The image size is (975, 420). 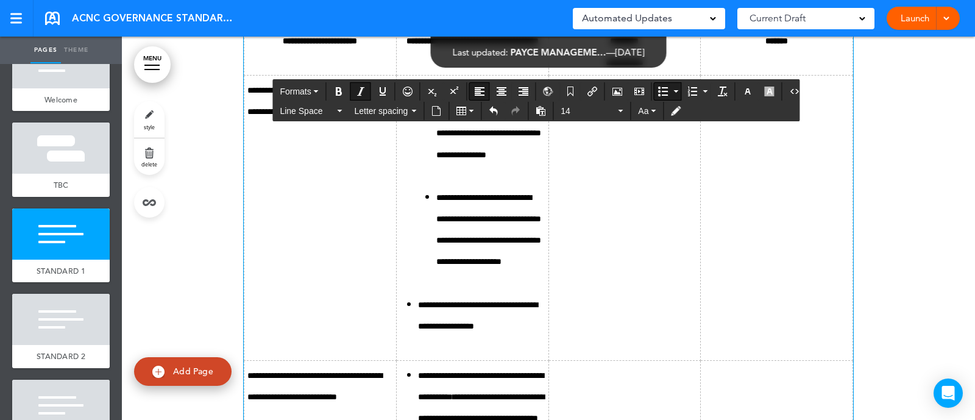 I want to click on div: Bullet list, so click(x=668, y=91).